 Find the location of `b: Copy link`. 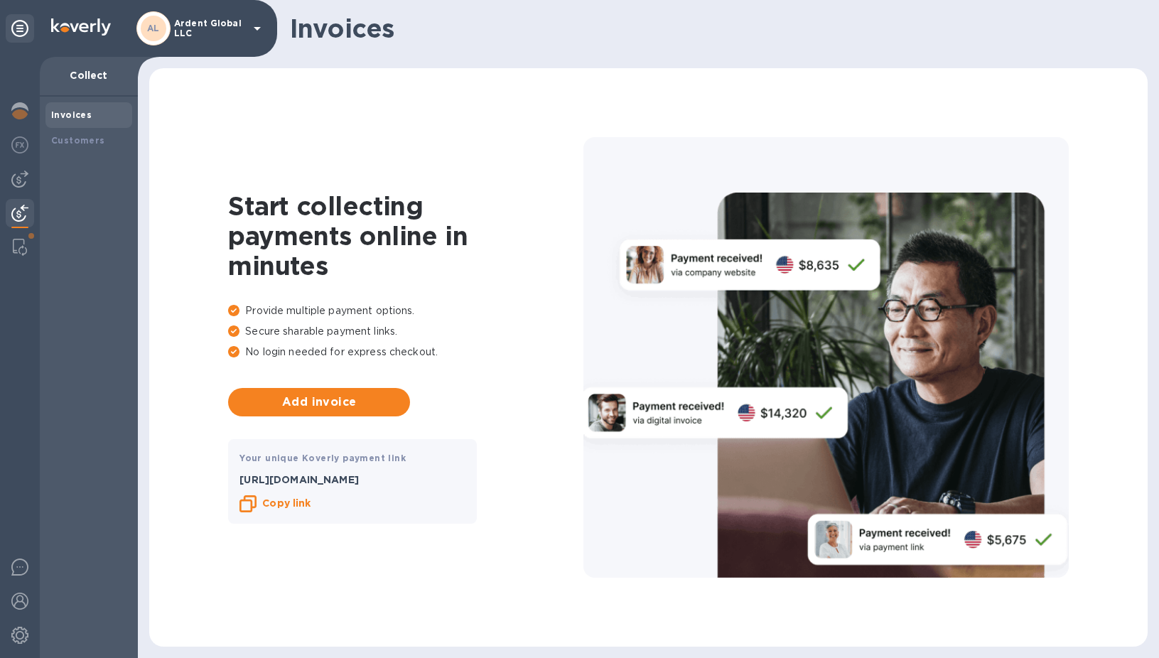

b: Copy link is located at coordinates (286, 503).